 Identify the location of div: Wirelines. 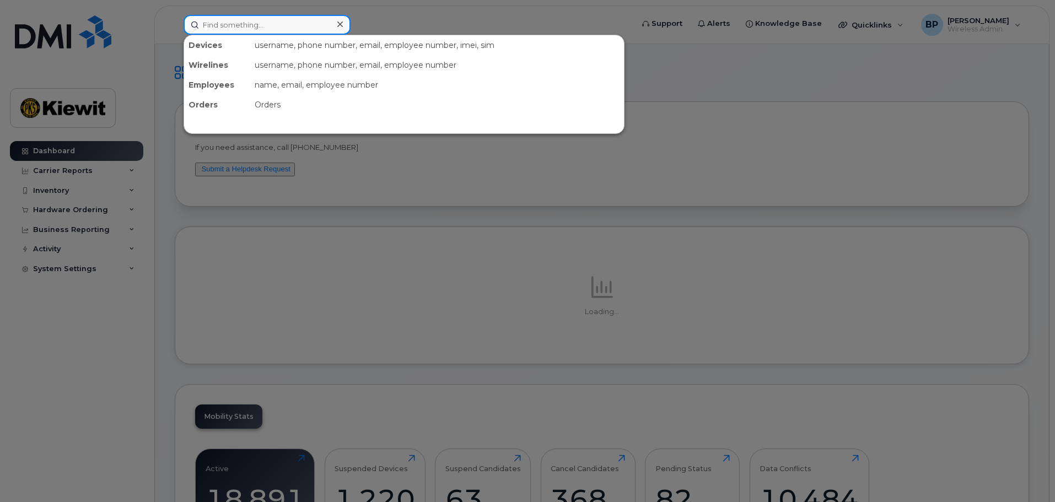
(217, 65).